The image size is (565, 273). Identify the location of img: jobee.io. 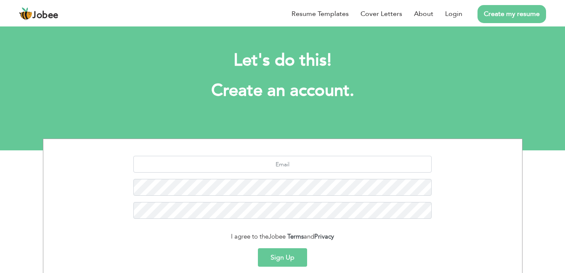
(26, 14).